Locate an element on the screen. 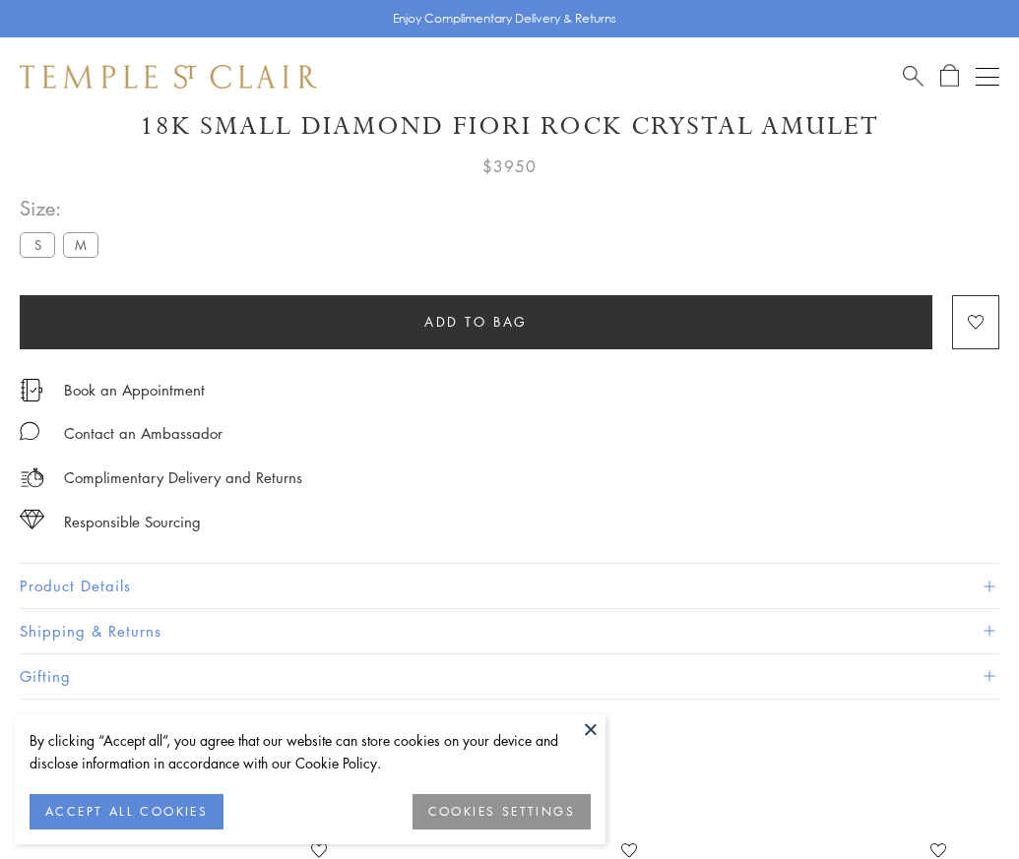 This screenshot has width=1019, height=859. button: ACCEPT ALL COOKIES is located at coordinates (126, 812).